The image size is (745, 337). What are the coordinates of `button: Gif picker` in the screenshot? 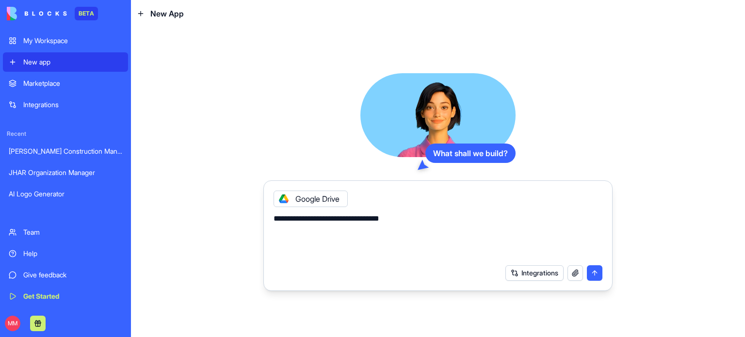 It's located at (34, 298).